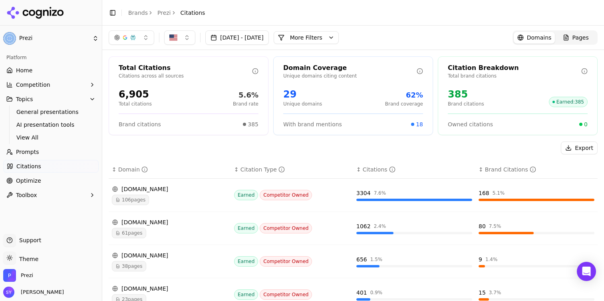  I want to click on a: Optimize, so click(51, 181).